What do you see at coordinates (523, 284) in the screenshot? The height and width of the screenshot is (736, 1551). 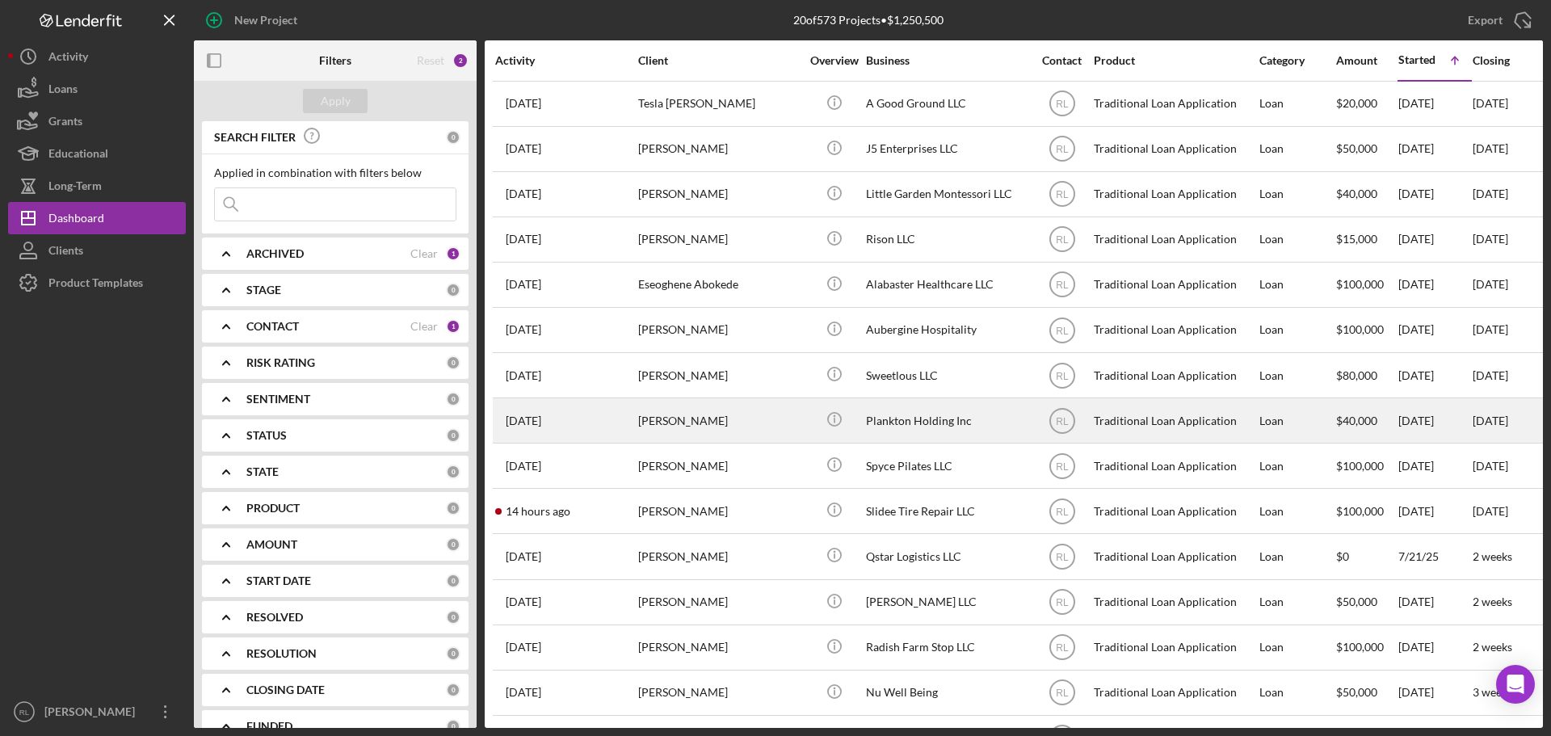 I see `time: 2025-06-26 07:27` at bounding box center [523, 284].